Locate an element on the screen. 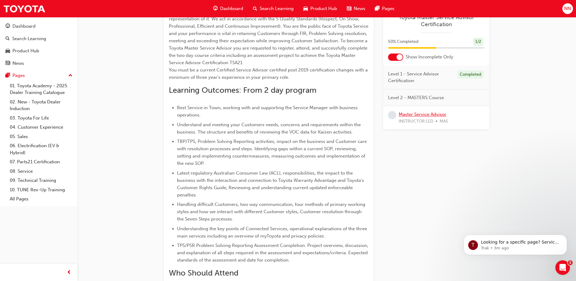 The height and width of the screenshot is (281, 576). div: Completed is located at coordinates (470, 74).